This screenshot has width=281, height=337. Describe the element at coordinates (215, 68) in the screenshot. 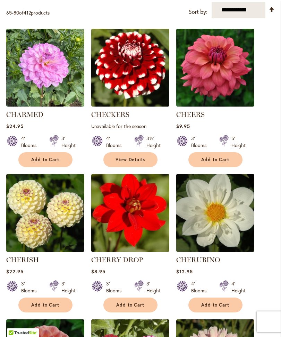

I see `img: CHEERS` at that location.